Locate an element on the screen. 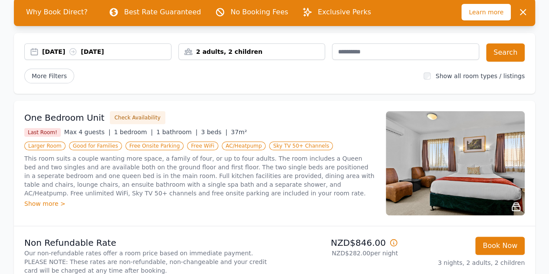 The width and height of the screenshot is (549, 274). p: NZD$282.00 per night is located at coordinates (338, 253).